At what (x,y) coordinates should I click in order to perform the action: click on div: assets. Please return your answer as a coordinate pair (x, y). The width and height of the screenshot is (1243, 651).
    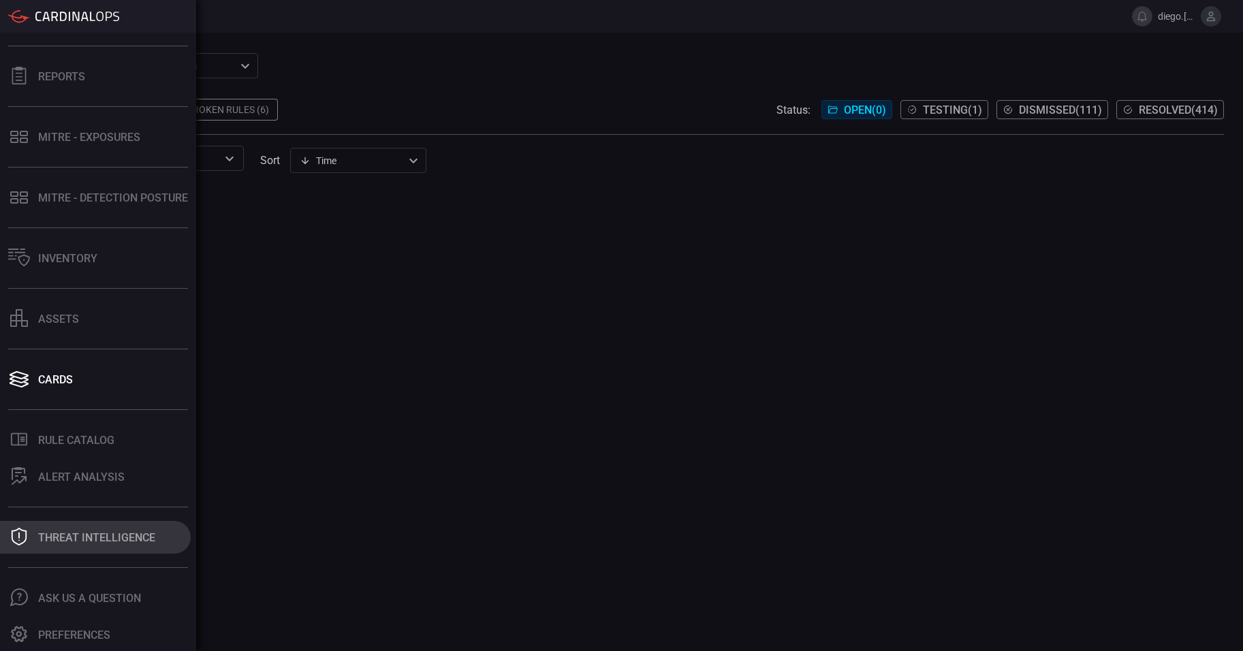
    Looking at the image, I should click on (59, 319).